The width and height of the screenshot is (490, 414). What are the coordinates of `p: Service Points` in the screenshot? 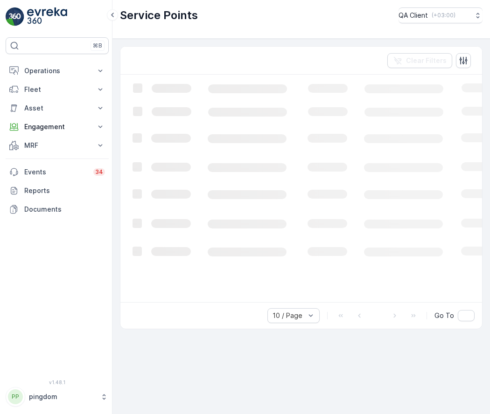 It's located at (159, 15).